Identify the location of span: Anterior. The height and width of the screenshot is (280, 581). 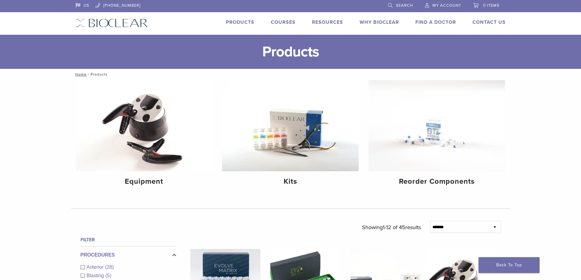
(96, 267).